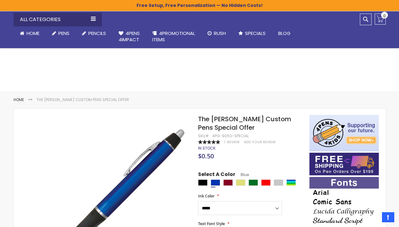  Describe the element at coordinates (266, 183) in the screenshot. I see `div: Red` at that location.